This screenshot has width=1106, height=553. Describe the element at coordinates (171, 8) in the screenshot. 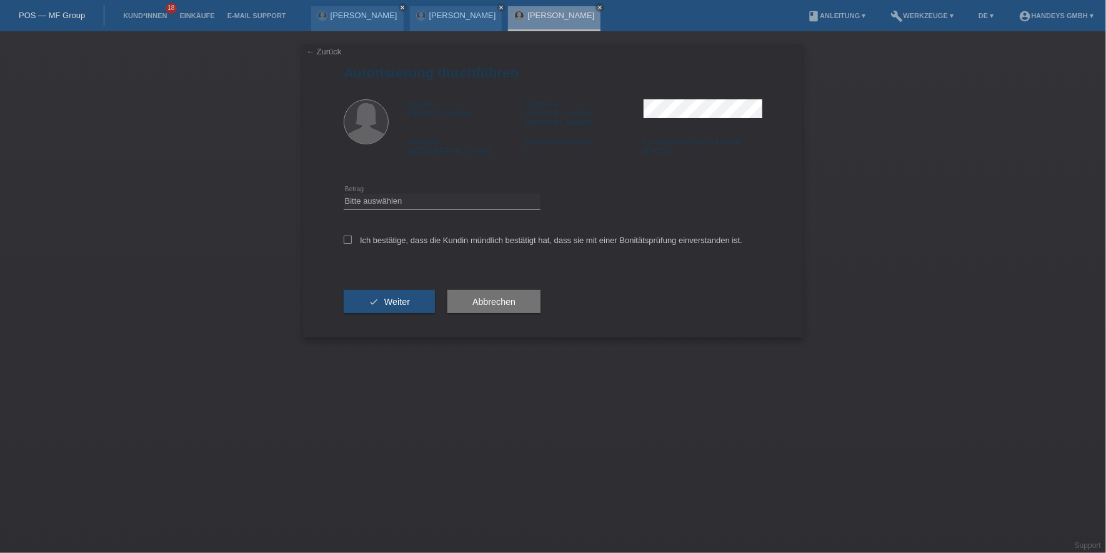

I see `span: 18` at that location.